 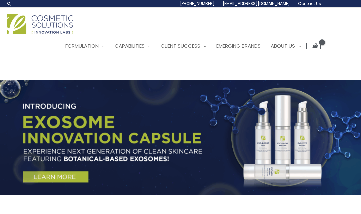 What do you see at coordinates (85, 46) in the screenshot?
I see `a: Formulation` at bounding box center [85, 46].